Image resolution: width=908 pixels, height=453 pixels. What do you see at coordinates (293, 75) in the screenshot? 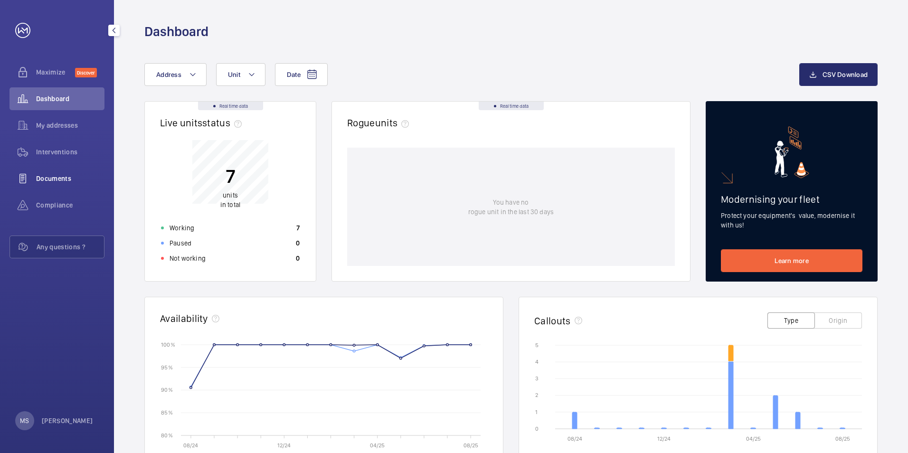
I see `span: Date` at bounding box center [293, 75].